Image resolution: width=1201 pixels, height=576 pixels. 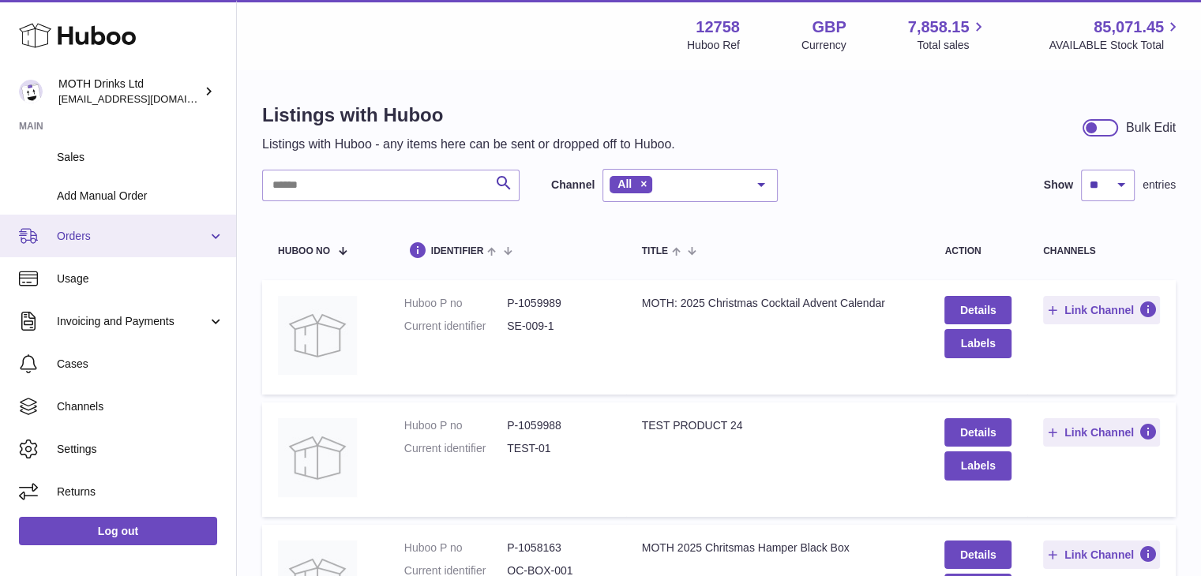 What do you see at coordinates (468, 144) in the screenshot?
I see `p: Listings with Huboo - any items here can be sent or dropped off to Huboo.` at bounding box center [468, 144].